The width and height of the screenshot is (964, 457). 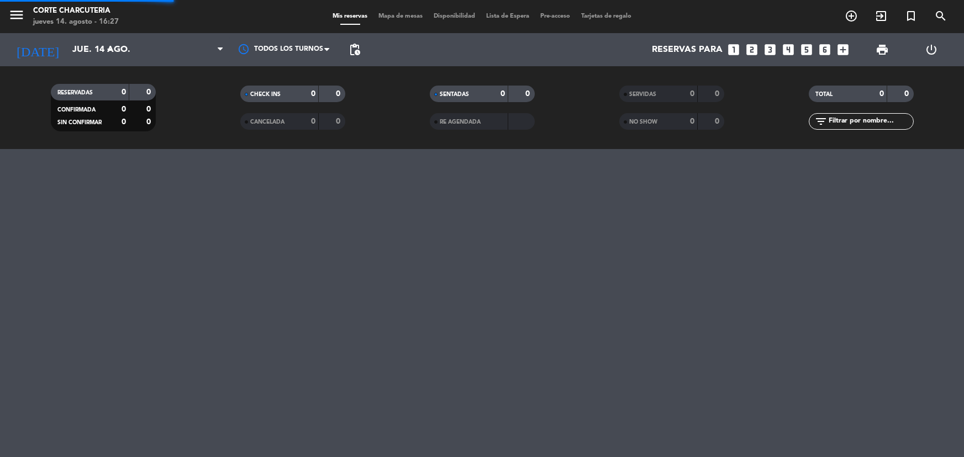 What do you see at coordinates (932, 50) in the screenshot?
I see `div: LOG OUT` at bounding box center [932, 50].